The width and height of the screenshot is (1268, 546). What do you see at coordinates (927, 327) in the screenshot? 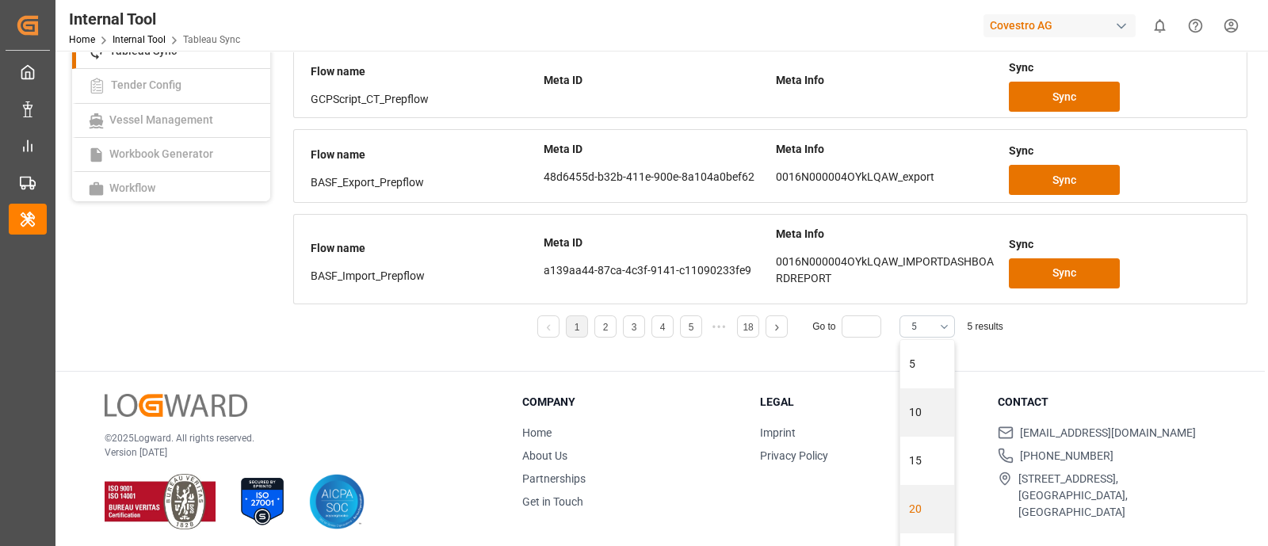
I see `button: close menu` at bounding box center [927, 327].